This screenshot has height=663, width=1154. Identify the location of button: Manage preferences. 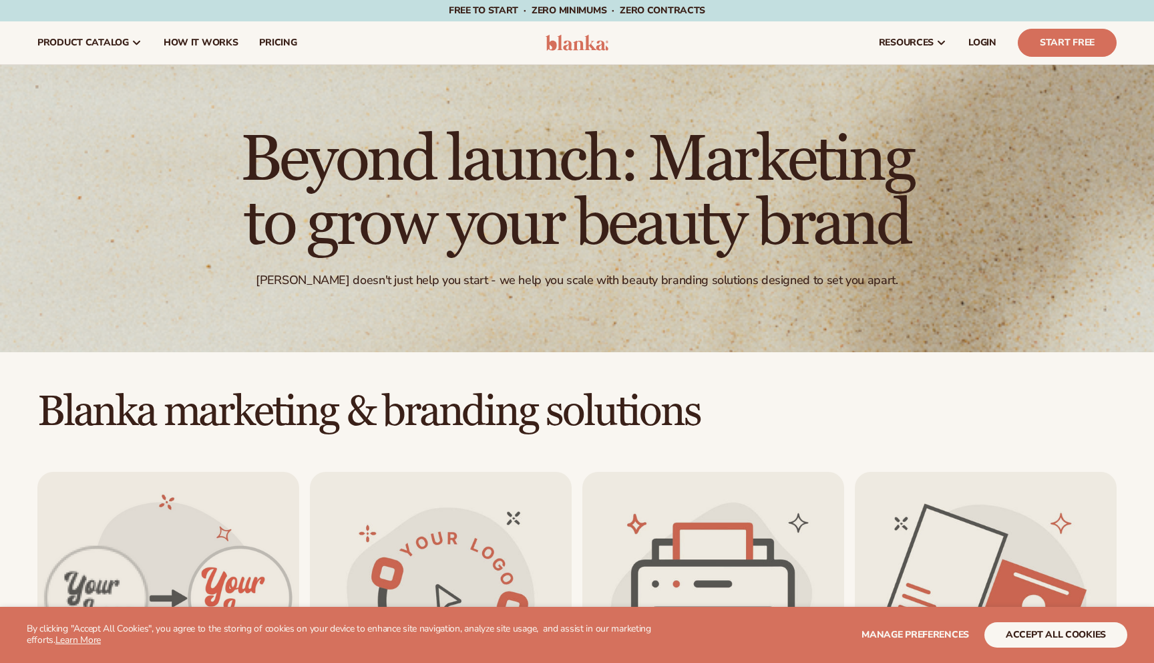
(915, 635).